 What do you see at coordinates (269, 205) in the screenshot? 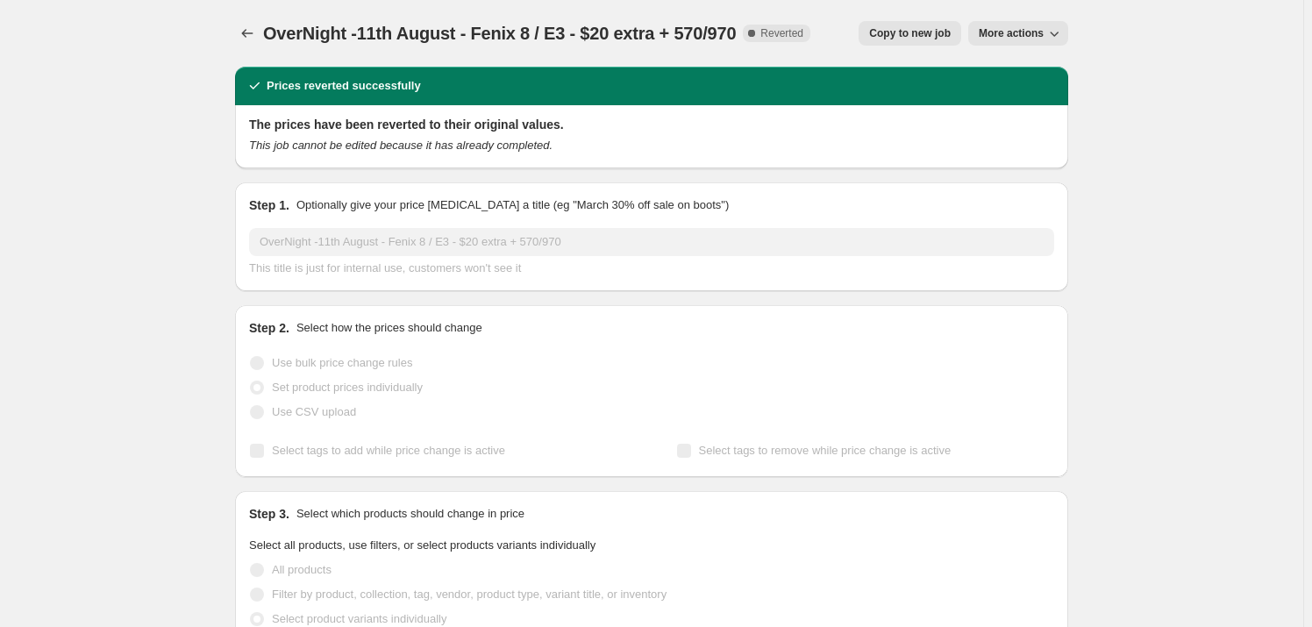
I see `h2: Step 1.` at bounding box center [269, 205].